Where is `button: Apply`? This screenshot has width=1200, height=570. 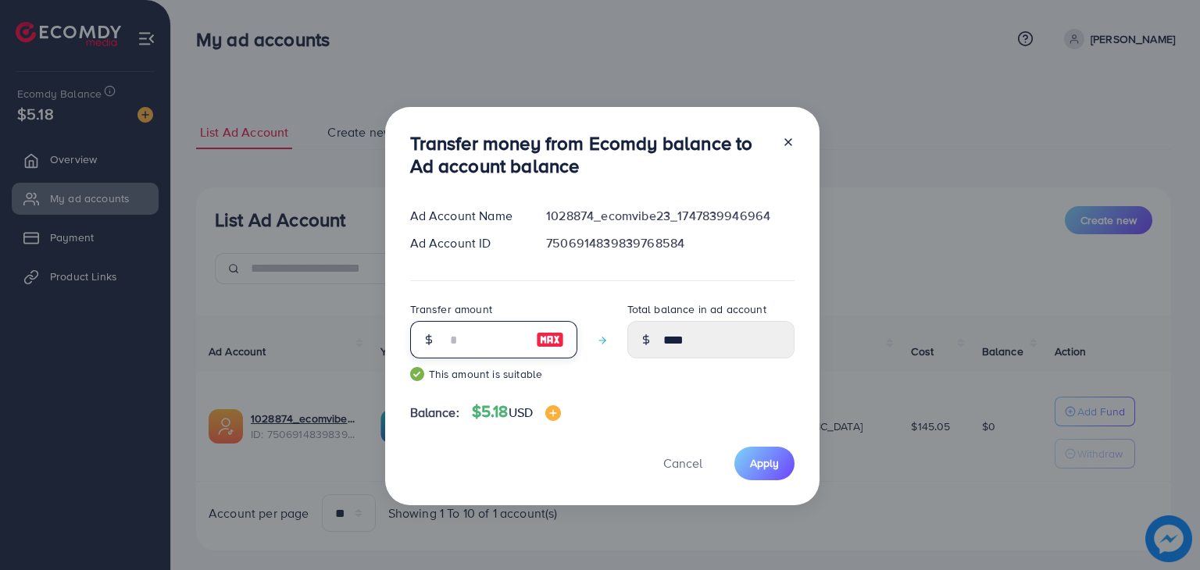
button: Apply is located at coordinates (764, 463).